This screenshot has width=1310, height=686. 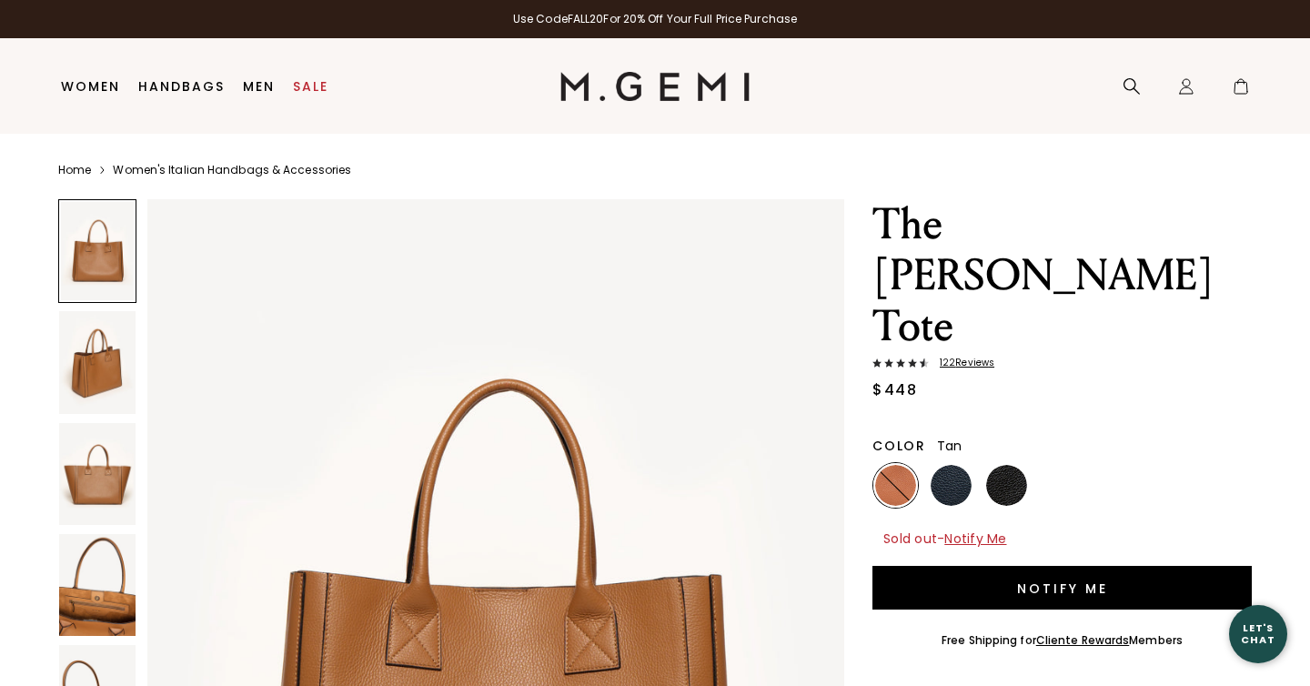 I want to click on a: 122Reviews, so click(x=1062, y=365).